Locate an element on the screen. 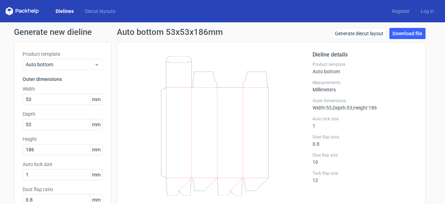  h1: Generate new dieline is located at coordinates (223, 32).